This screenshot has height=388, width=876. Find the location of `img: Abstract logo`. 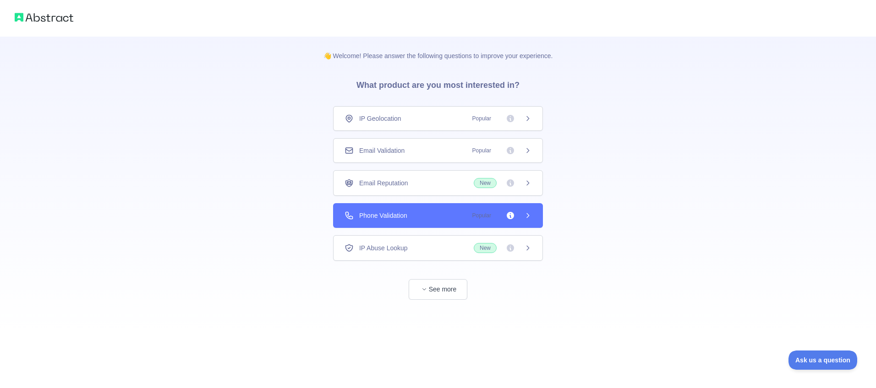

img: Abstract logo is located at coordinates (44, 17).